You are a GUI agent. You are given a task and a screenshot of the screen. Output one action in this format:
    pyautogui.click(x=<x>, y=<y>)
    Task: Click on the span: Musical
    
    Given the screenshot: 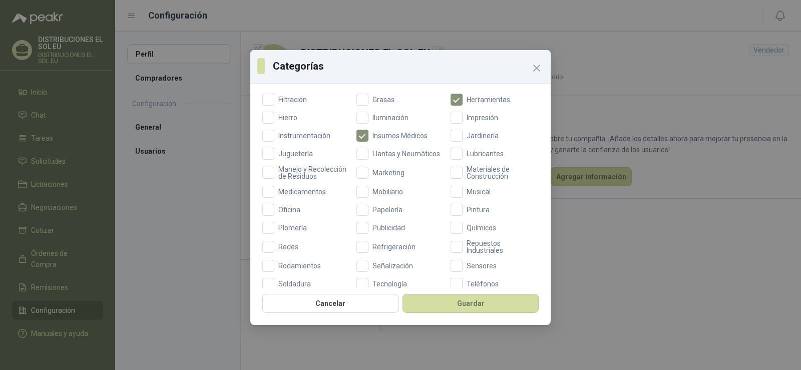 What is the action you would take?
    pyautogui.click(x=479, y=192)
    